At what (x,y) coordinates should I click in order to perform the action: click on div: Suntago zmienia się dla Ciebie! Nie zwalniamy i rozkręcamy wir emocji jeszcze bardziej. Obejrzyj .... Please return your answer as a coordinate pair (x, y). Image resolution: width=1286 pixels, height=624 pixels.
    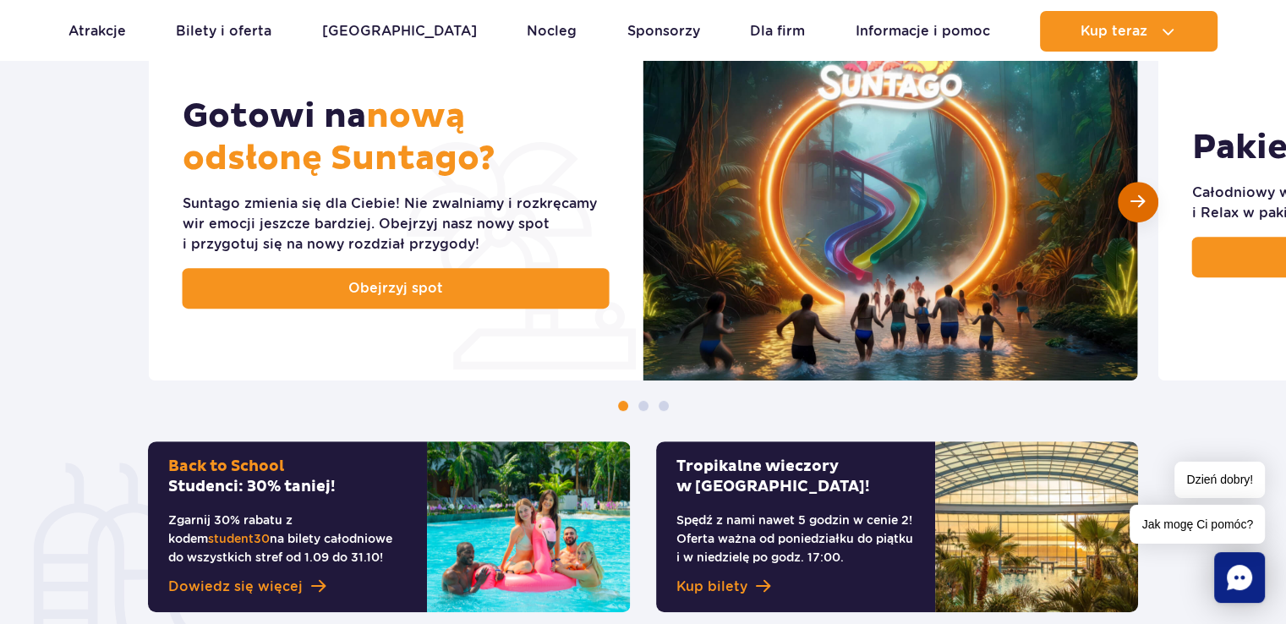
    Looking at the image, I should click on (396, 224).